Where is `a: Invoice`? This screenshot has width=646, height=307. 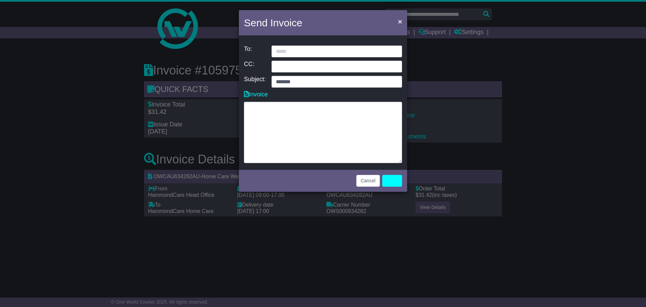
a: Invoice is located at coordinates (256, 94).